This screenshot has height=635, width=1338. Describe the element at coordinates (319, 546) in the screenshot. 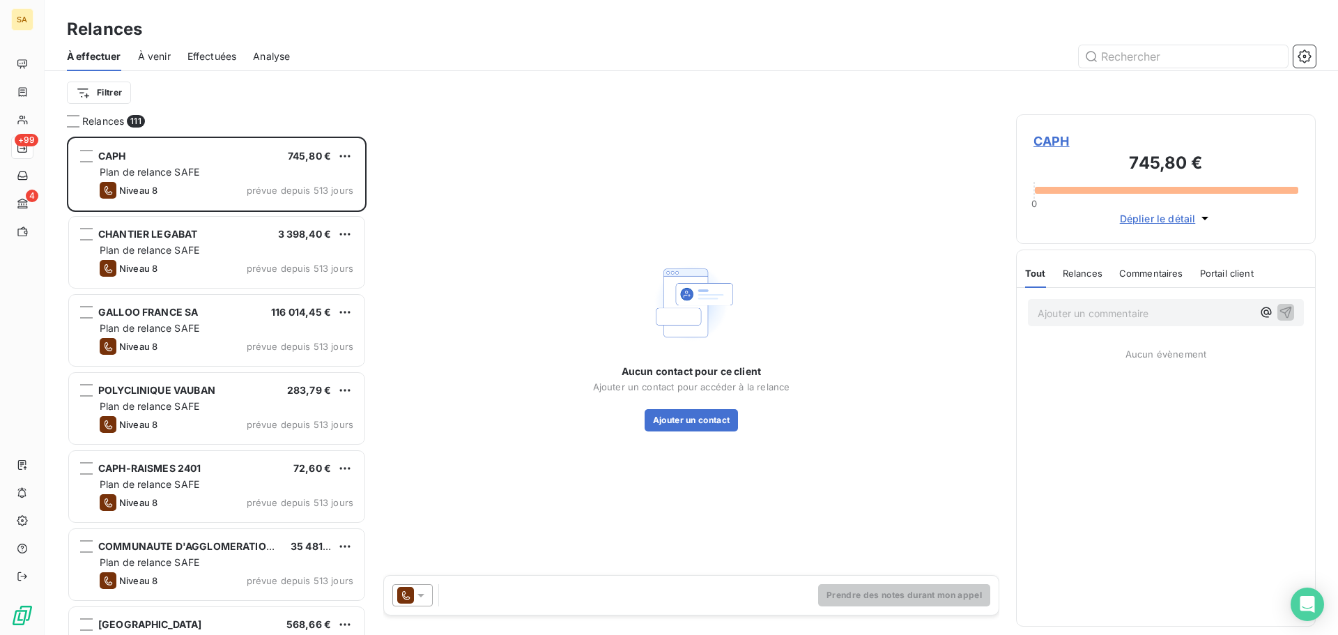

I see `span: 35 481,22 €` at that location.